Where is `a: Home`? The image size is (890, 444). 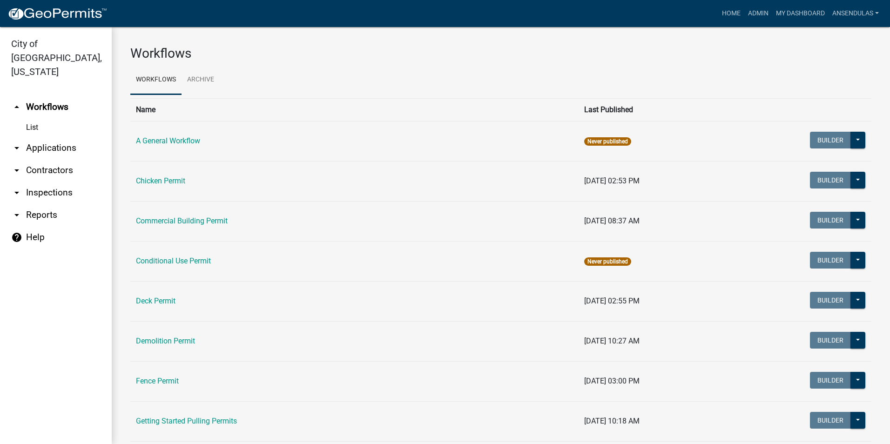
a: Home is located at coordinates (731, 14).